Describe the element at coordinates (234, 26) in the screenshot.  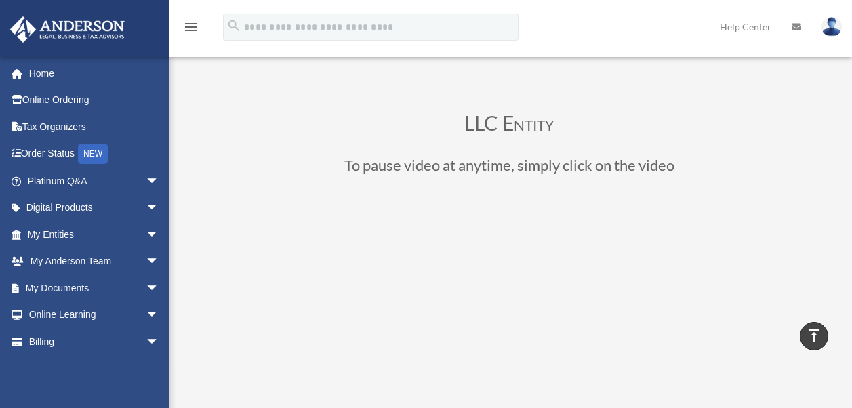
I see `i: search` at that location.